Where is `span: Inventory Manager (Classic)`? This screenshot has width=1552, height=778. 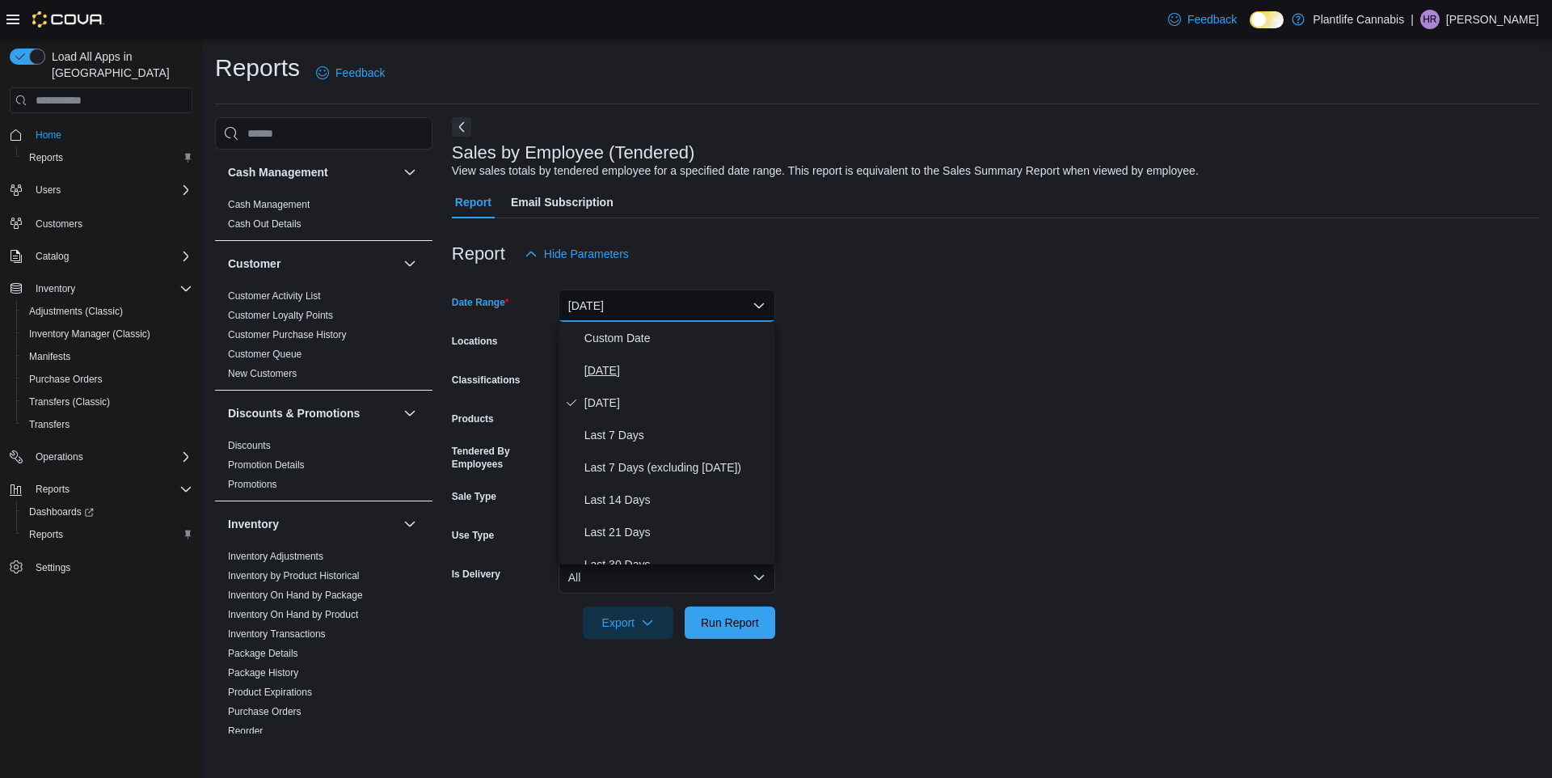
span: Inventory Manager (Classic) is located at coordinates (90, 334).